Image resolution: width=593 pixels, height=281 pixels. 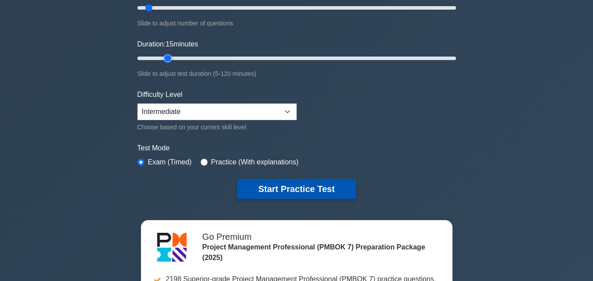 I want to click on span: 15, so click(x=169, y=44).